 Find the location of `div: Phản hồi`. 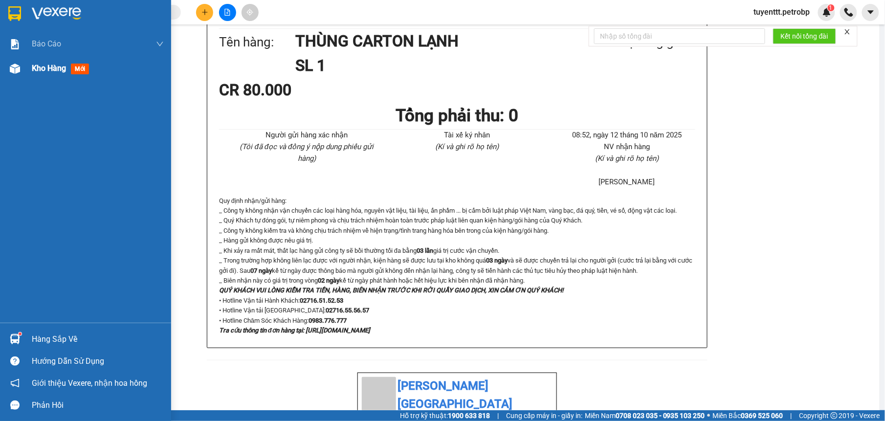

div: Phản hồi is located at coordinates (98, 405).